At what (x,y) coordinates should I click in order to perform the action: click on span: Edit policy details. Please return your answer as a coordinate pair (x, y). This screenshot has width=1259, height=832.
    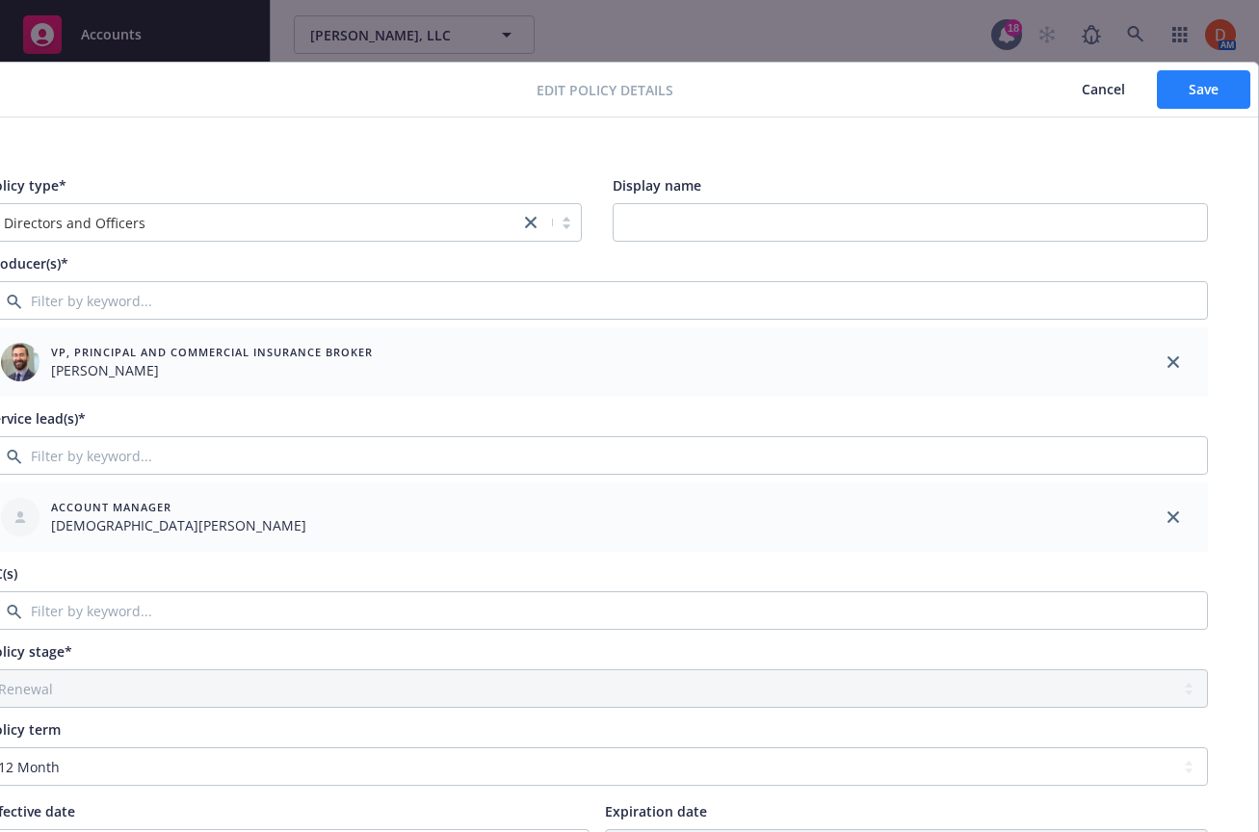
    Looking at the image, I should click on (605, 90).